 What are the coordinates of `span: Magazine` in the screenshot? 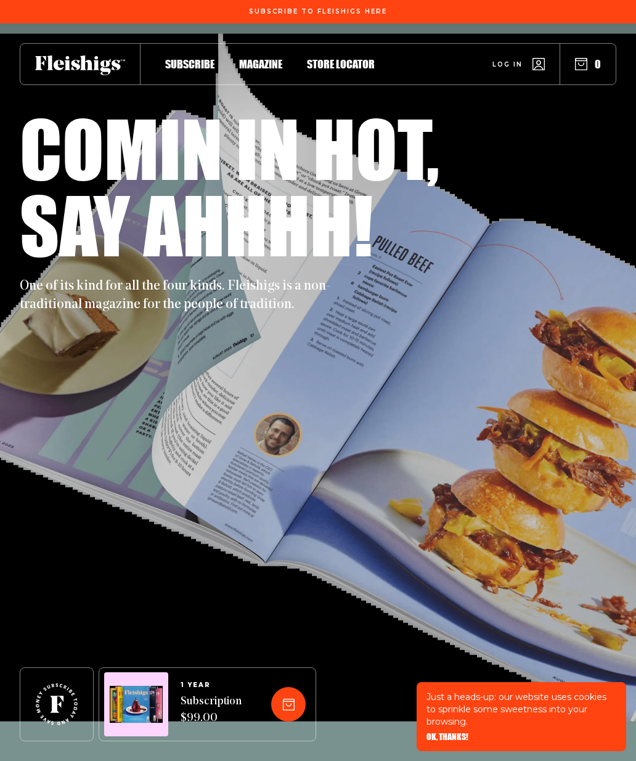 It's located at (261, 64).